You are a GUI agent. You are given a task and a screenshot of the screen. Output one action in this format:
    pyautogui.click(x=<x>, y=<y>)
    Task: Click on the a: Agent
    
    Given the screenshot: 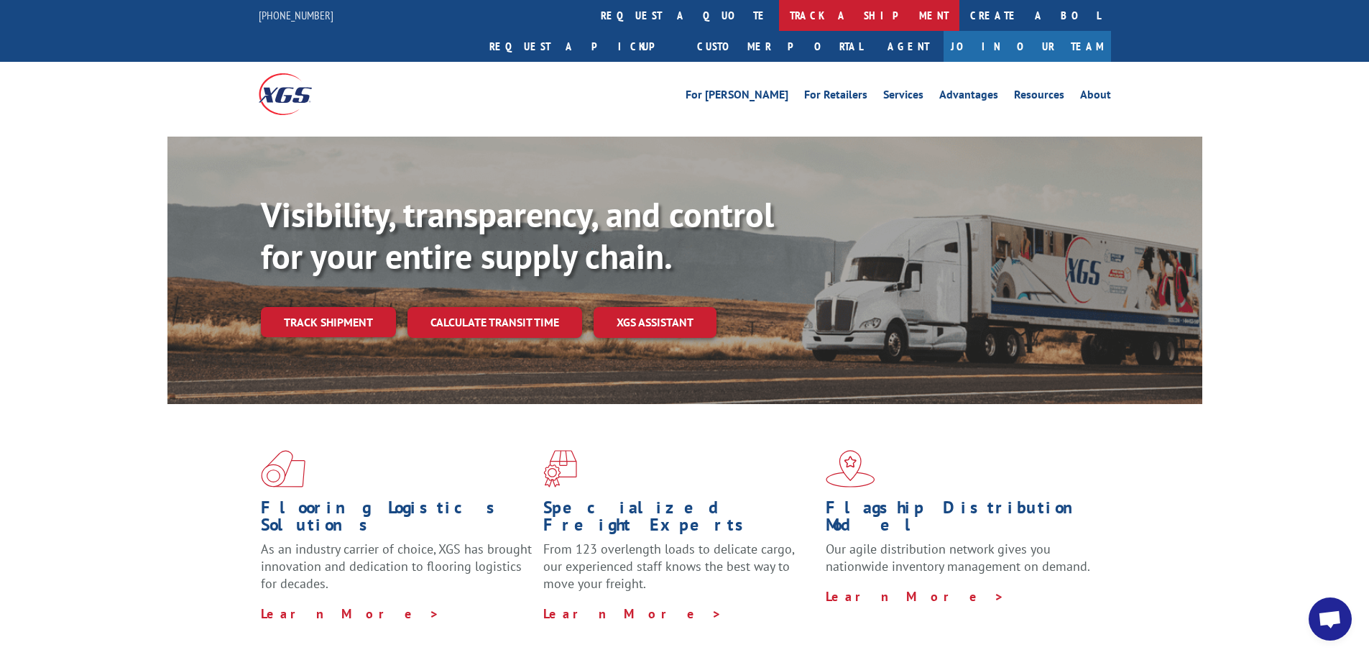 What is the action you would take?
    pyautogui.click(x=909, y=46)
    